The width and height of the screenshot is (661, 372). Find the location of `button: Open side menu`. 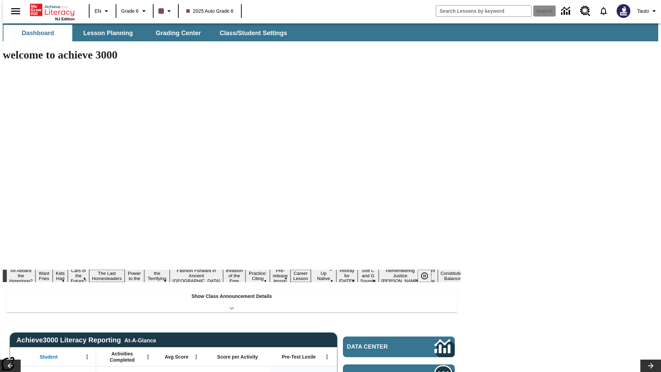

button: Open side menu is located at coordinates (15, 11).